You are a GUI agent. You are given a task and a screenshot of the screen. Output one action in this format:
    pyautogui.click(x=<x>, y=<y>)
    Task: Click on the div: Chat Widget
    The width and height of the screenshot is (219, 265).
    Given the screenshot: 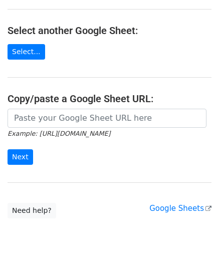 What is the action you would take?
    pyautogui.click(x=194, y=241)
    